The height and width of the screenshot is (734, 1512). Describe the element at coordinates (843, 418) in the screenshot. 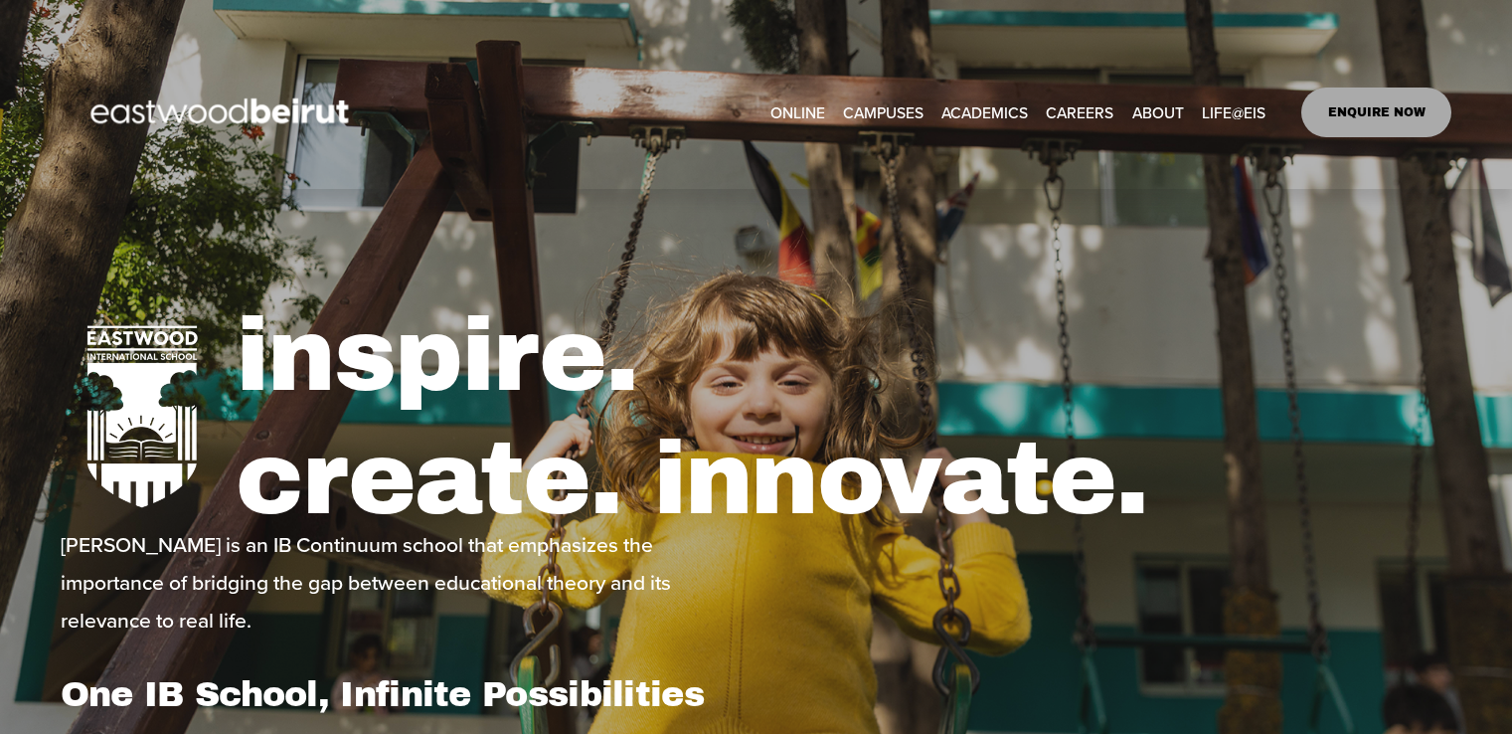

I see `h1: inspire. create. innovate.` at that location.